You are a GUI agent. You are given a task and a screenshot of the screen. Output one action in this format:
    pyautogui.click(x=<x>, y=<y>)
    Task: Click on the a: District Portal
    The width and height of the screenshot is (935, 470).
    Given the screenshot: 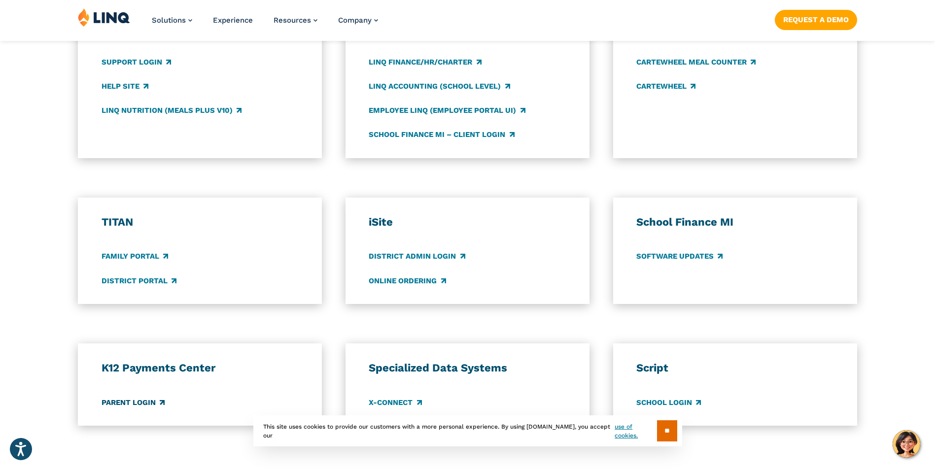 What is the action you would take?
    pyautogui.click(x=139, y=281)
    